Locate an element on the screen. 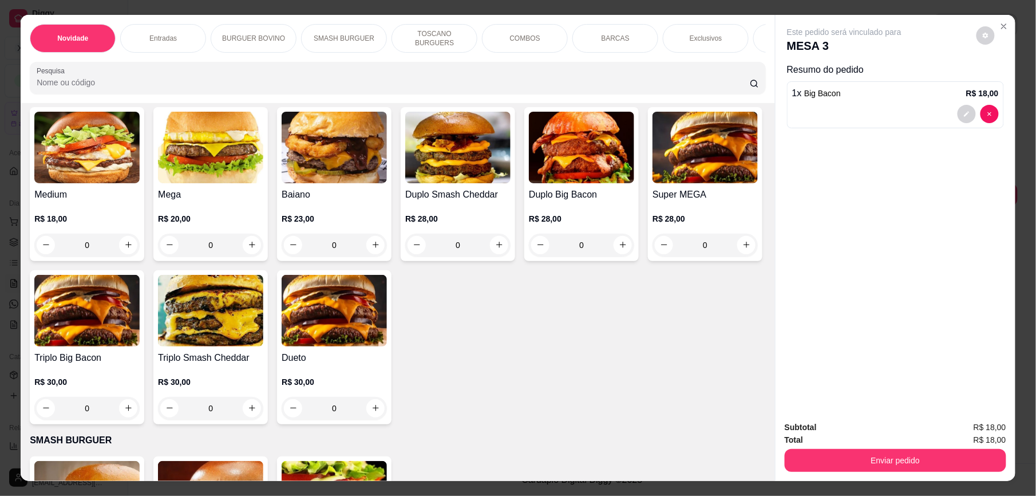 The height and width of the screenshot is (496, 1036). button: Close is located at coordinates (1004, 26).